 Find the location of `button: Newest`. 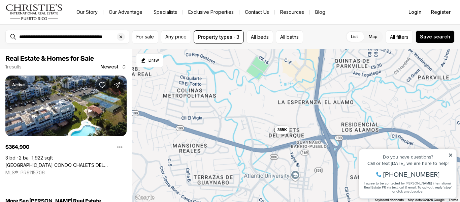

button: Newest is located at coordinates (113, 67).